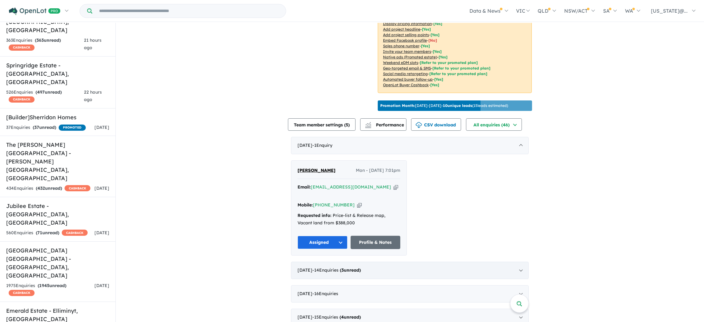 The image size is (704, 322). I want to click on span: 4, so click(342, 317).